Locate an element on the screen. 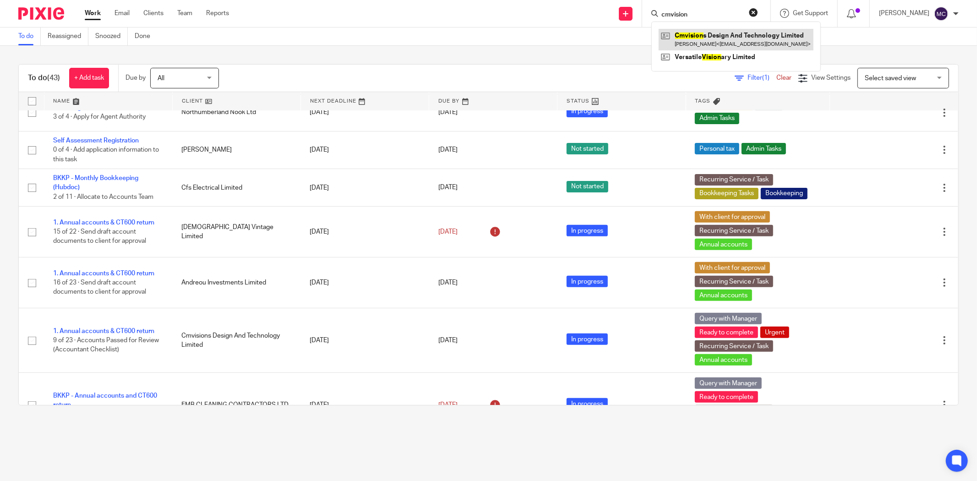 The width and height of the screenshot is (977, 481). p: Due by is located at coordinates (136, 78).